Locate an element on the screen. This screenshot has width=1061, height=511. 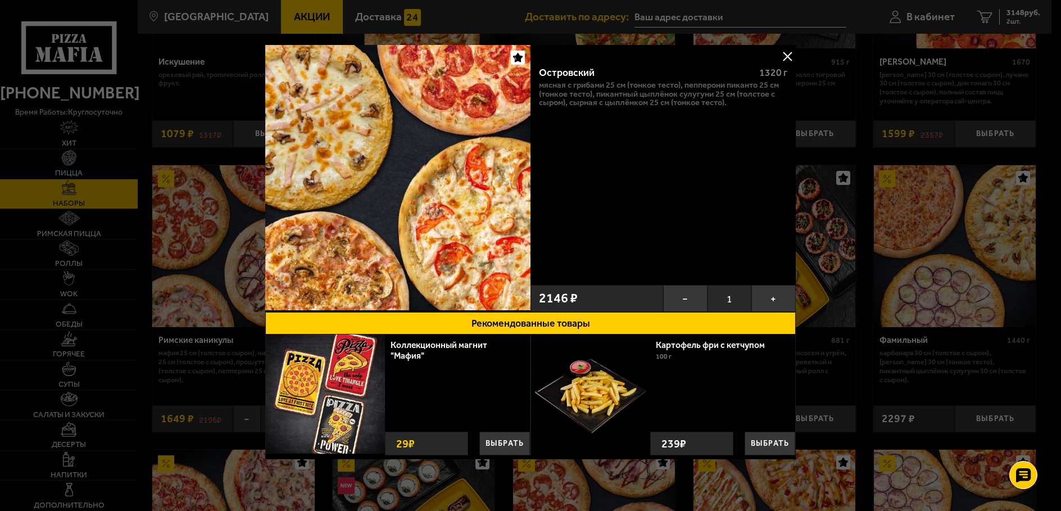
a: Картофель фри с кетчупом is located at coordinates (716, 345).